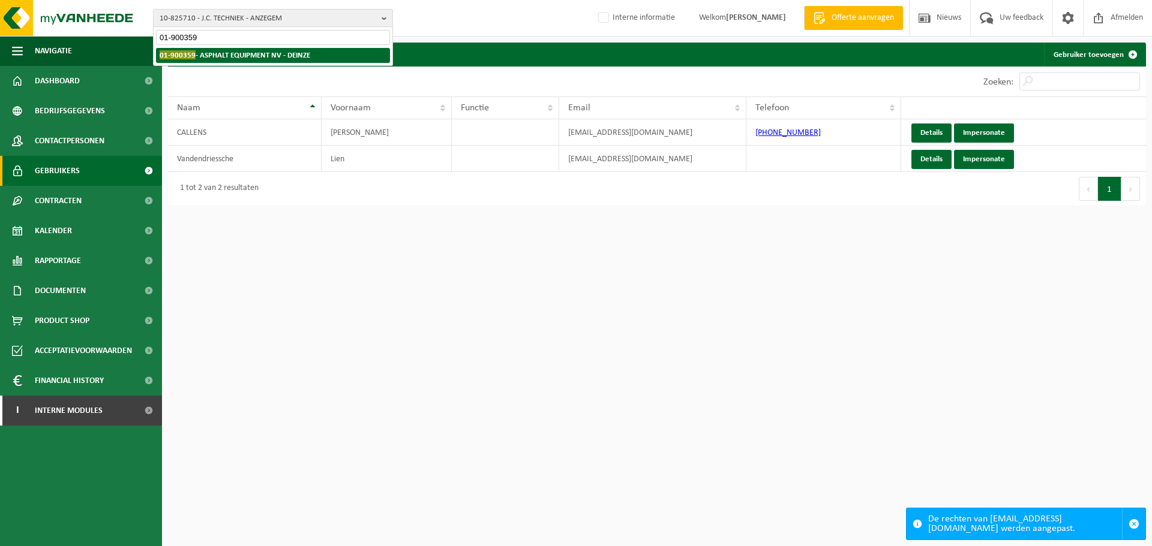 This screenshot has width=1152, height=546. What do you see at coordinates (69, 381) in the screenshot?
I see `span: Financial History` at bounding box center [69, 381].